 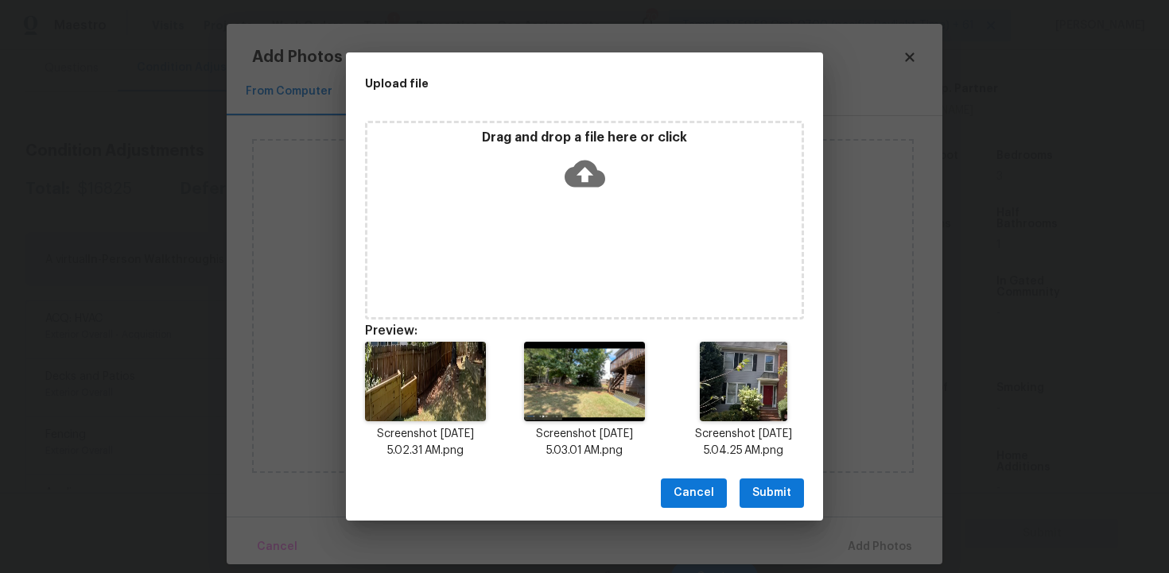 What do you see at coordinates (693, 493) in the screenshot?
I see `button: Cancel` at bounding box center [693, 493].